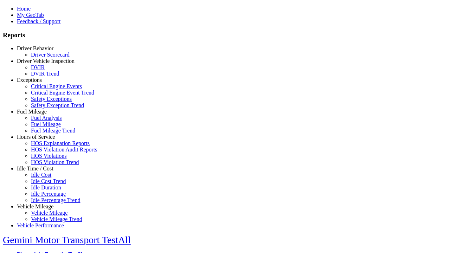 Image resolution: width=450 pixels, height=253 pixels. Describe the element at coordinates (45, 74) in the screenshot. I see `a: DVIR Trend` at that location.